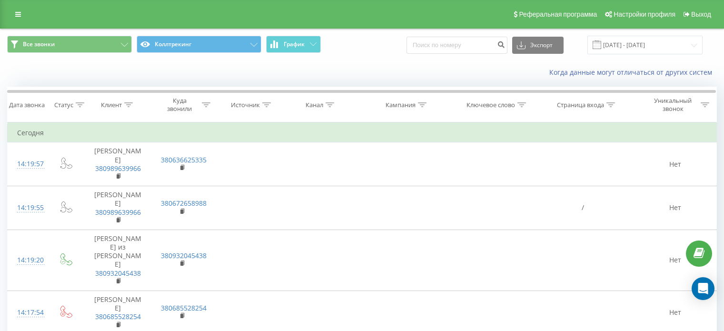 The image size is (724, 331). I want to click on input: Поиск по номеру, so click(457, 45).